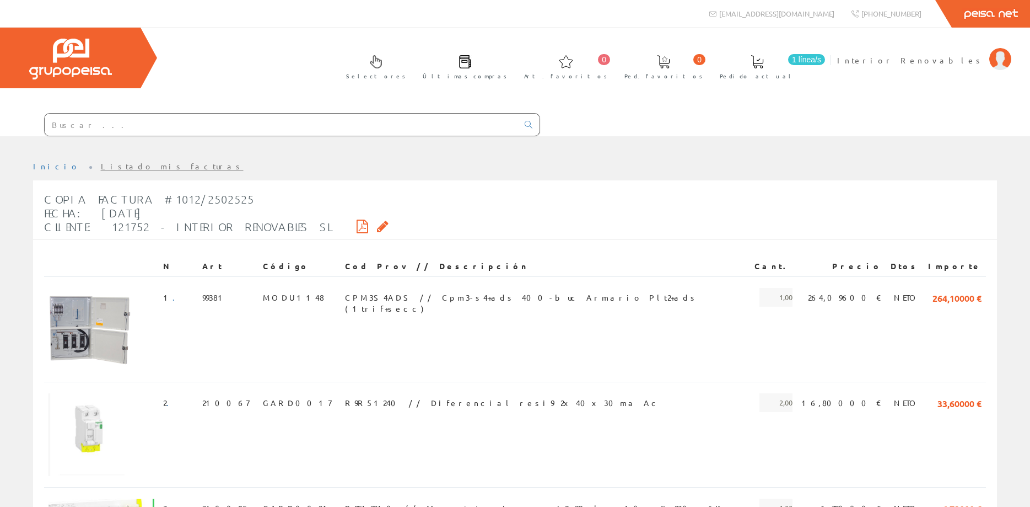 The width and height of the screenshot is (1030, 507). I want to click on span: 1,00, so click(776, 297).